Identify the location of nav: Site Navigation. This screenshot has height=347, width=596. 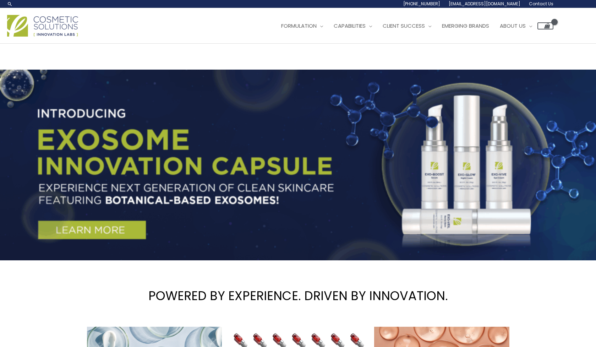
(412, 26).